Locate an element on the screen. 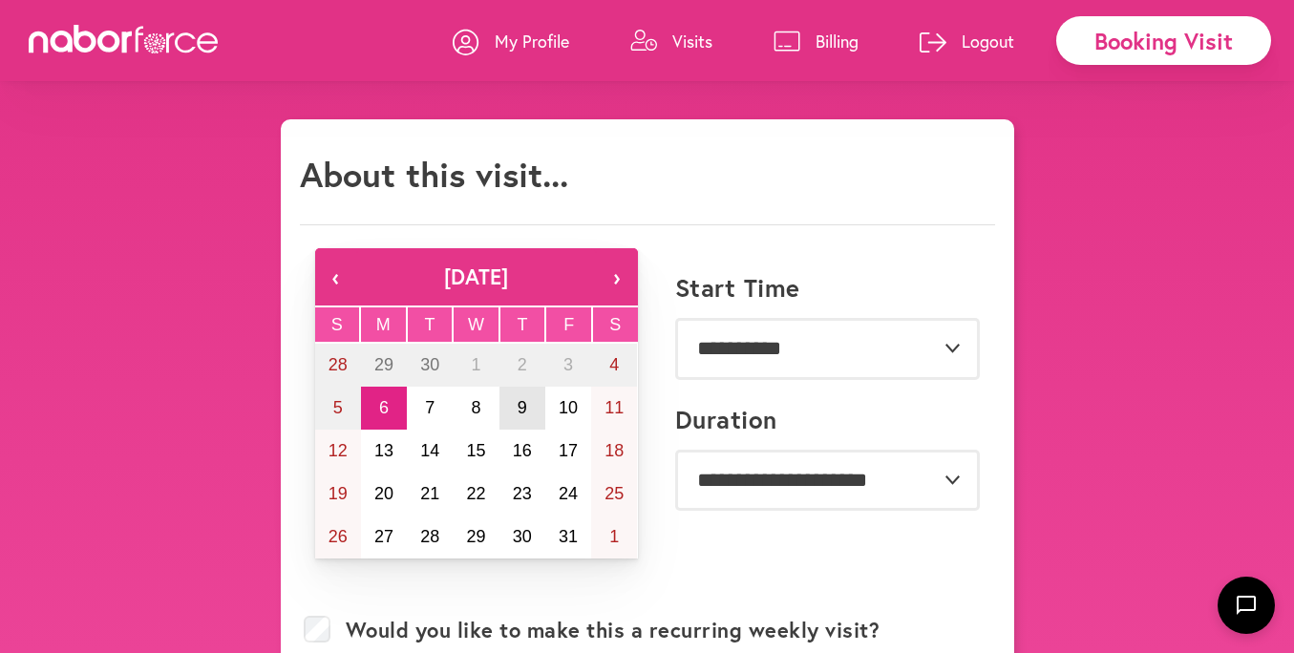 This screenshot has height=653, width=1294. abbr: Tuesday is located at coordinates (429, 325).